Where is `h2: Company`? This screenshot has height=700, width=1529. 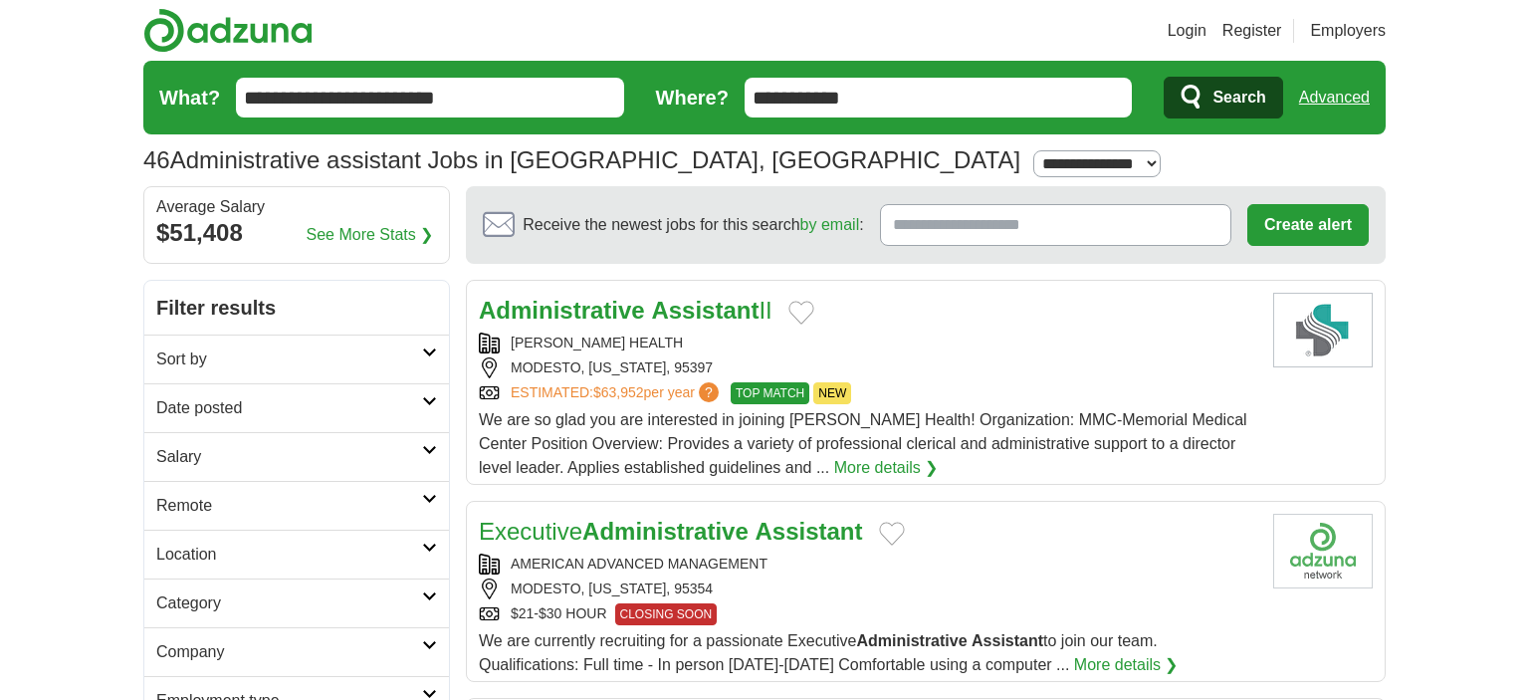 h2: Company is located at coordinates (289, 652).